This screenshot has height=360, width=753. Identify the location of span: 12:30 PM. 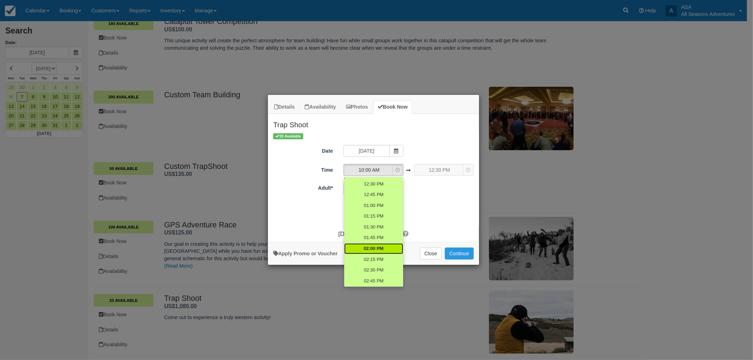
(374, 184).